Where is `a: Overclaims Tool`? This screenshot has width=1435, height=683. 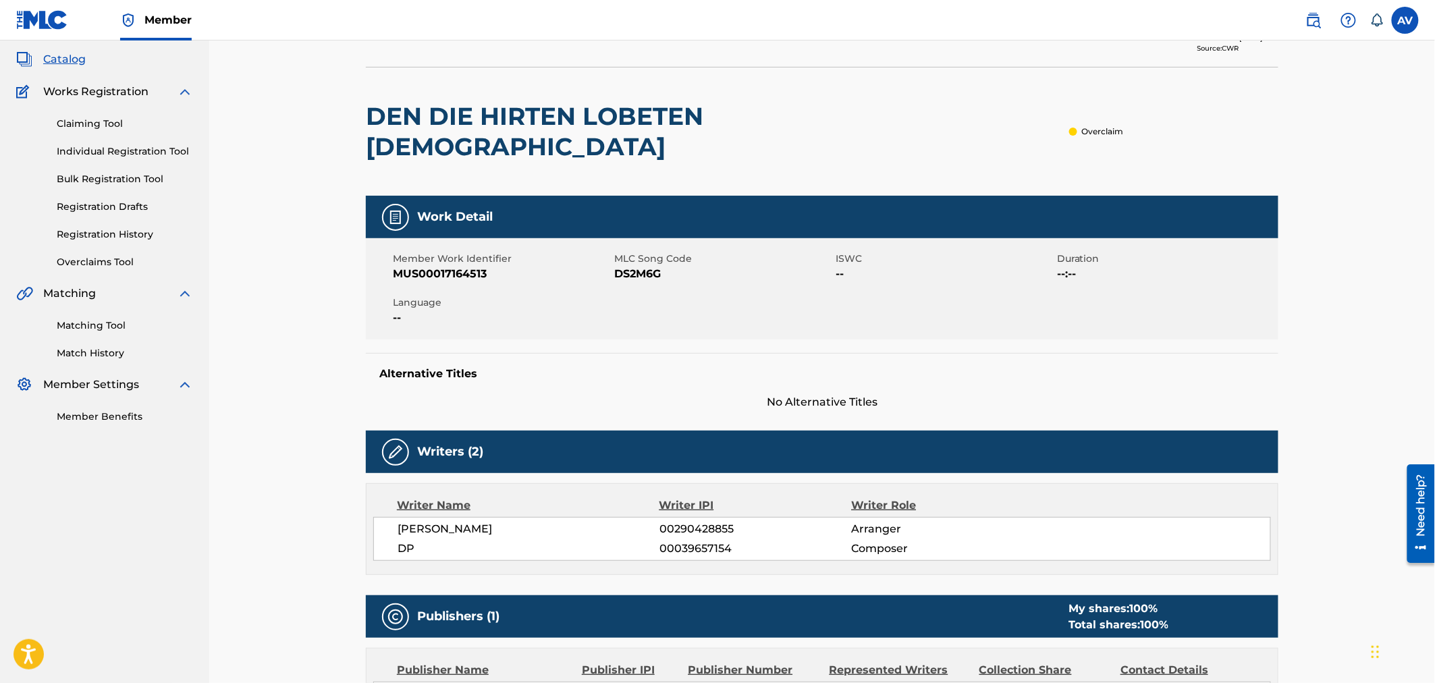
a: Overclaims Tool is located at coordinates (125, 262).